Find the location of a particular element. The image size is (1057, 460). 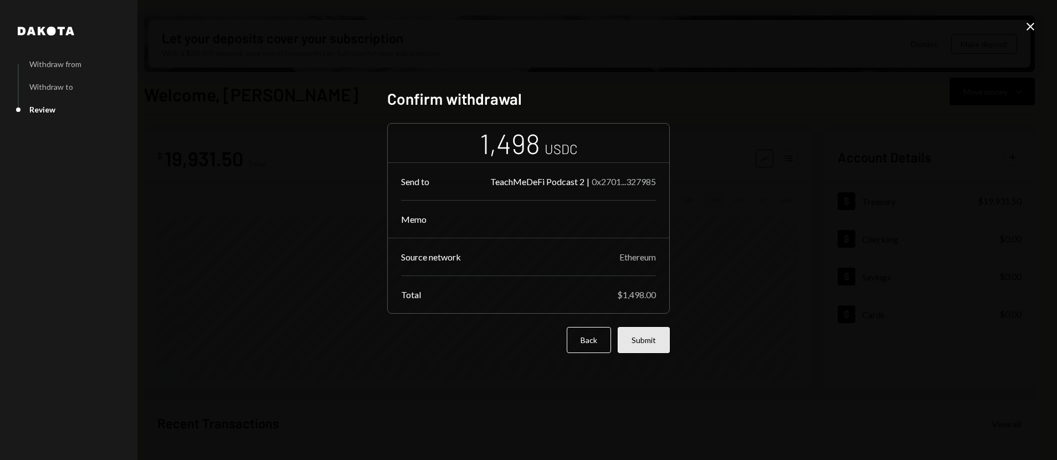

div: Review is located at coordinates (42, 109).